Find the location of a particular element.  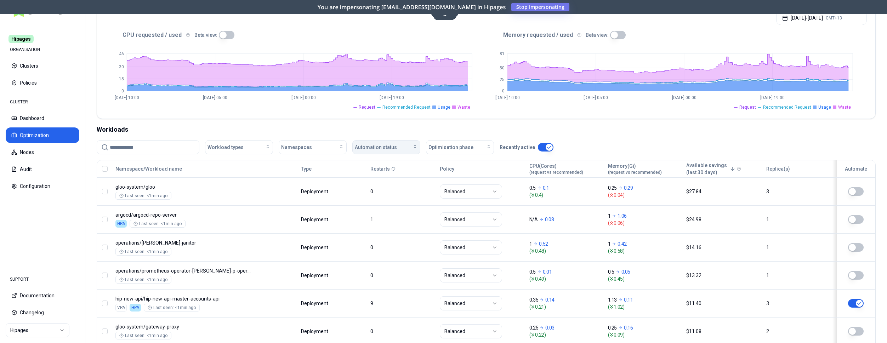

button: Nodes is located at coordinates (42, 152).